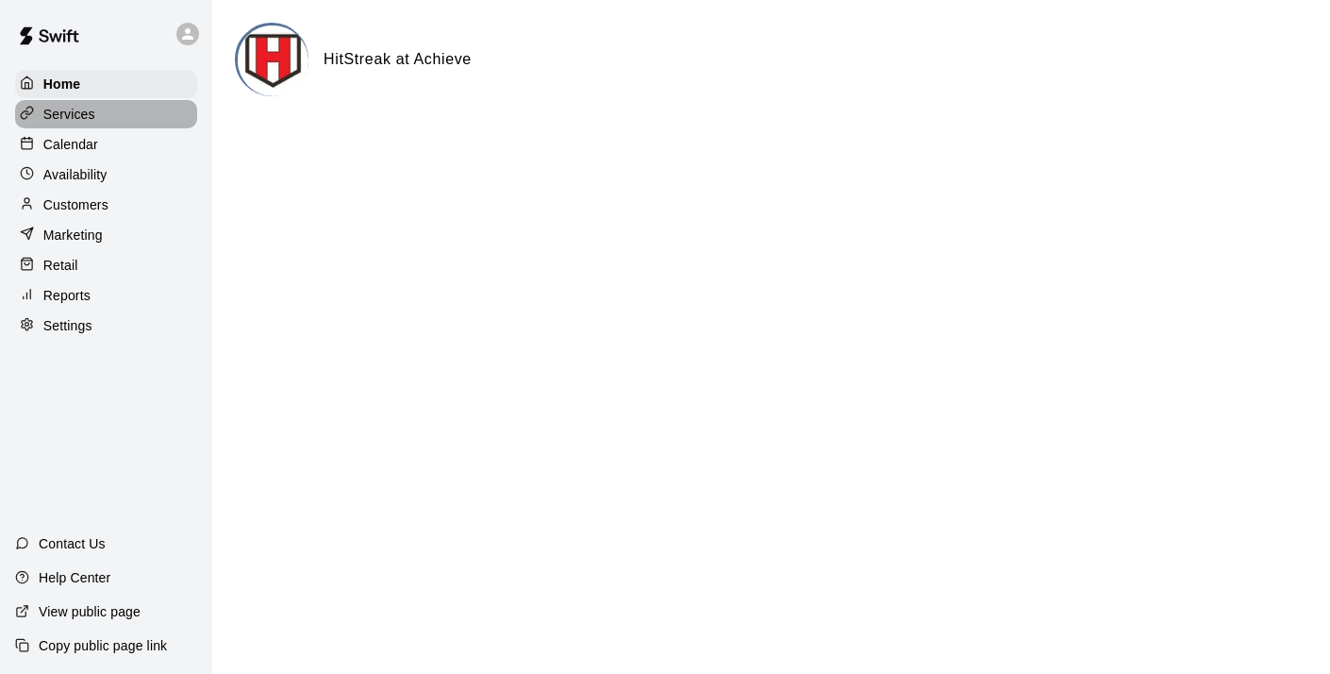 The width and height of the screenshot is (1330, 674). I want to click on div: Settings, so click(106, 325).